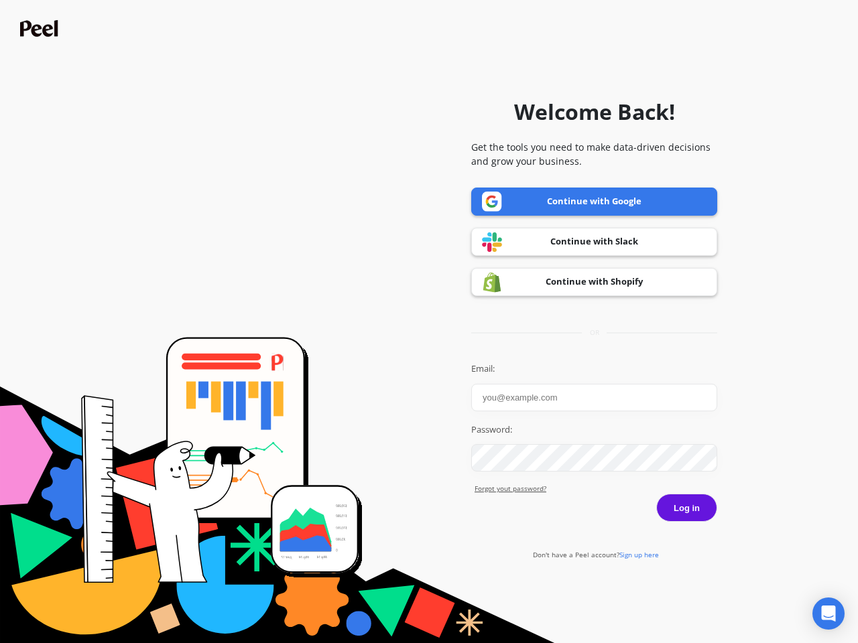  Describe the element at coordinates (594, 242) in the screenshot. I see `a: Continue with Slack` at that location.